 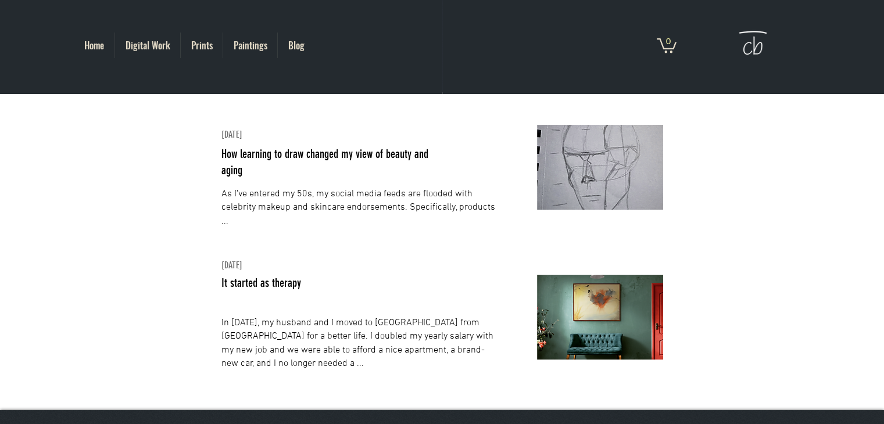 I want to click on p: Paintings, so click(x=251, y=45).